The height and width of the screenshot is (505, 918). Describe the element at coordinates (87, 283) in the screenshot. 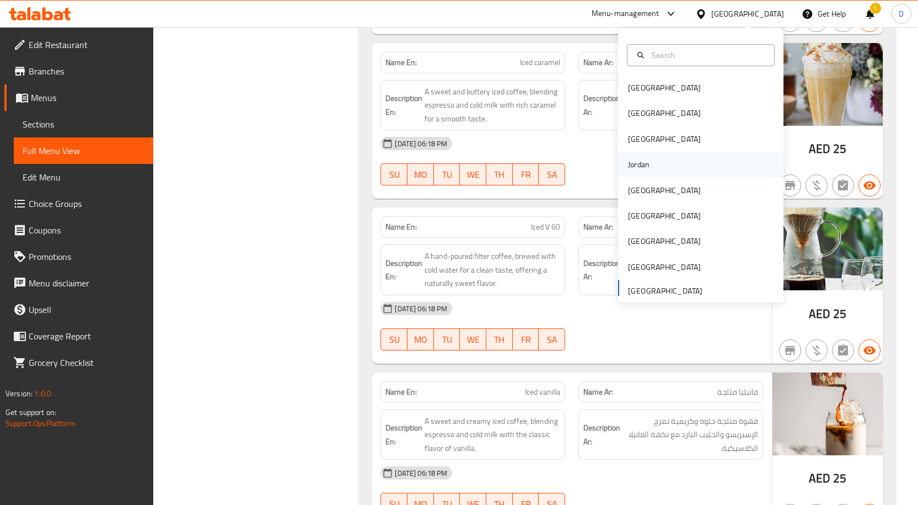

I see `span: Menu disclaimer` at that location.